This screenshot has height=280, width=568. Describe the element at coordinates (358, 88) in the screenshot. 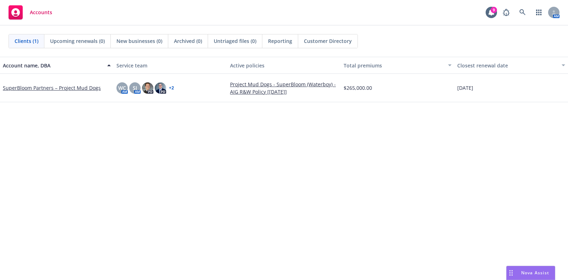

I see `span: $265,000.00` at that location.